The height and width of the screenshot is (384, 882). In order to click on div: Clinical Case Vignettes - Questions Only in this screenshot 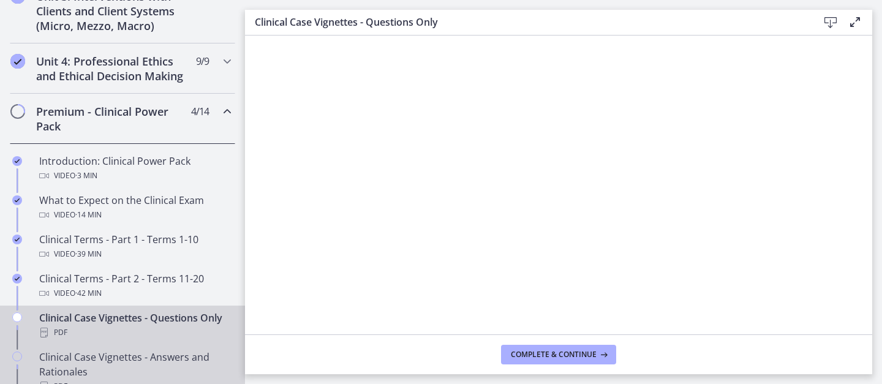, I will do `click(135, 325)`.